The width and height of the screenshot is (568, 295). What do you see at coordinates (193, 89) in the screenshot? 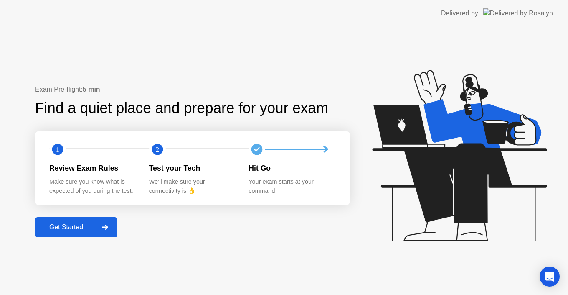
I see `div: Exam Pre-flight:` at bounding box center [193, 89].